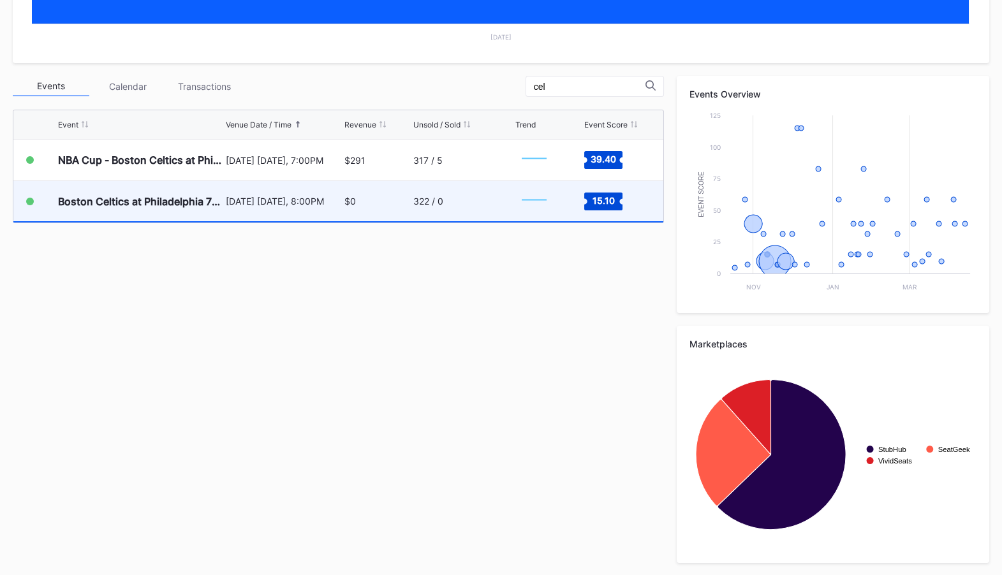 This screenshot has width=1002, height=575. Describe the element at coordinates (350, 201) in the screenshot. I see `div: $0` at that location.